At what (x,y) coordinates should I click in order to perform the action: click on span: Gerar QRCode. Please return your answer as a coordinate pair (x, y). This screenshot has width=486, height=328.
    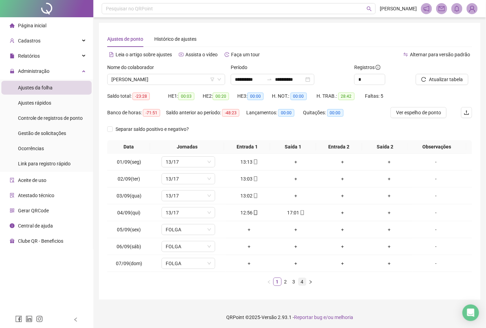
    Looking at the image, I should click on (33, 211).